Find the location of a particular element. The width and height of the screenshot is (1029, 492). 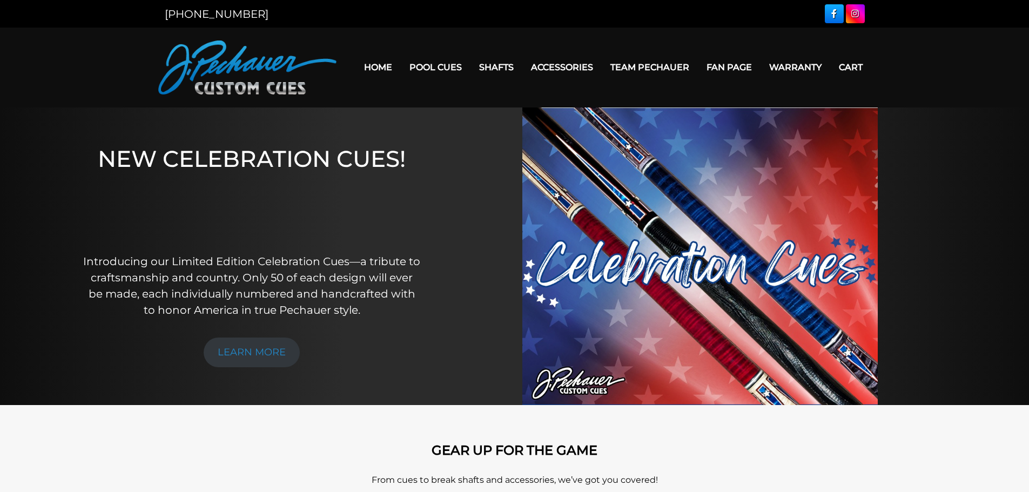

a: Home is located at coordinates (378, 67).